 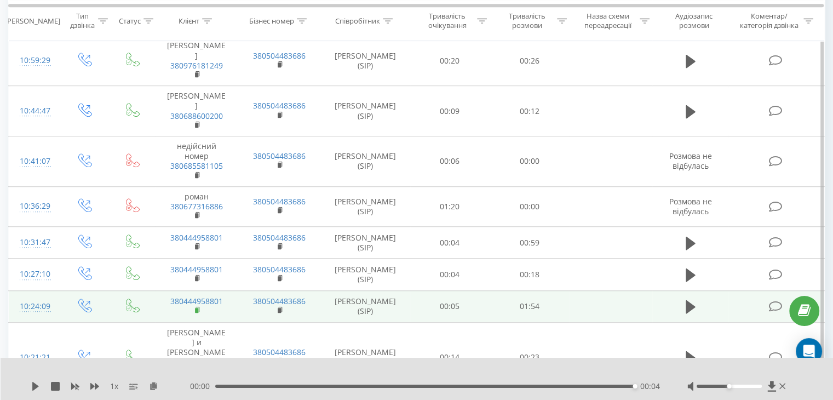 What do you see at coordinates (694, 21) in the screenshot?
I see `div: Аудіозапис розмови` at bounding box center [694, 21].